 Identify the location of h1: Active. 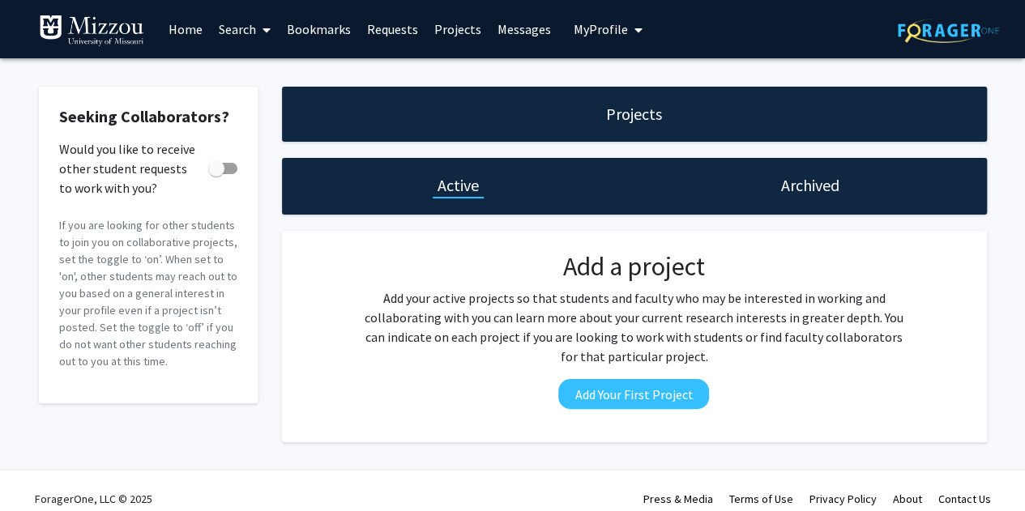
(458, 186).